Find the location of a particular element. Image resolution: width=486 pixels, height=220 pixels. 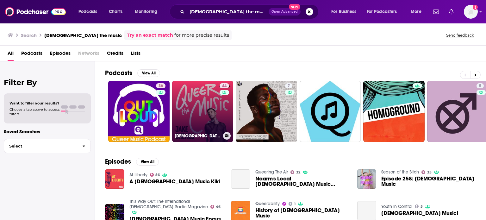

a: This Way Out: The International LGBTQ Radio Magazine is located at coordinates (169, 204).